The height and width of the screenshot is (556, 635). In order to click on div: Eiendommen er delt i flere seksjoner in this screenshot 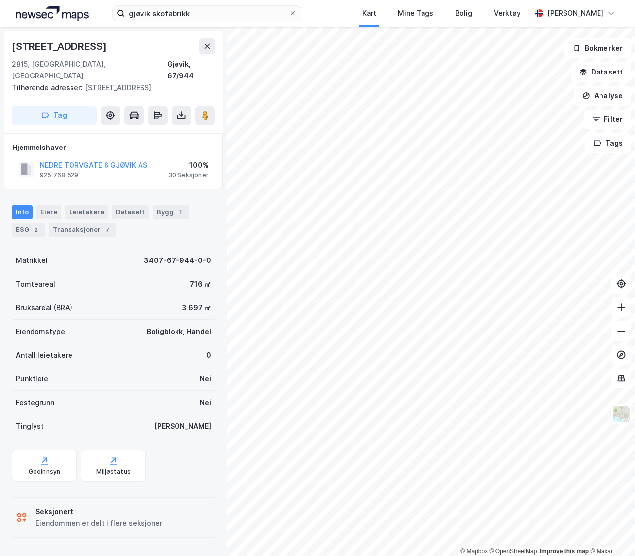, I will do `click(99, 523)`.